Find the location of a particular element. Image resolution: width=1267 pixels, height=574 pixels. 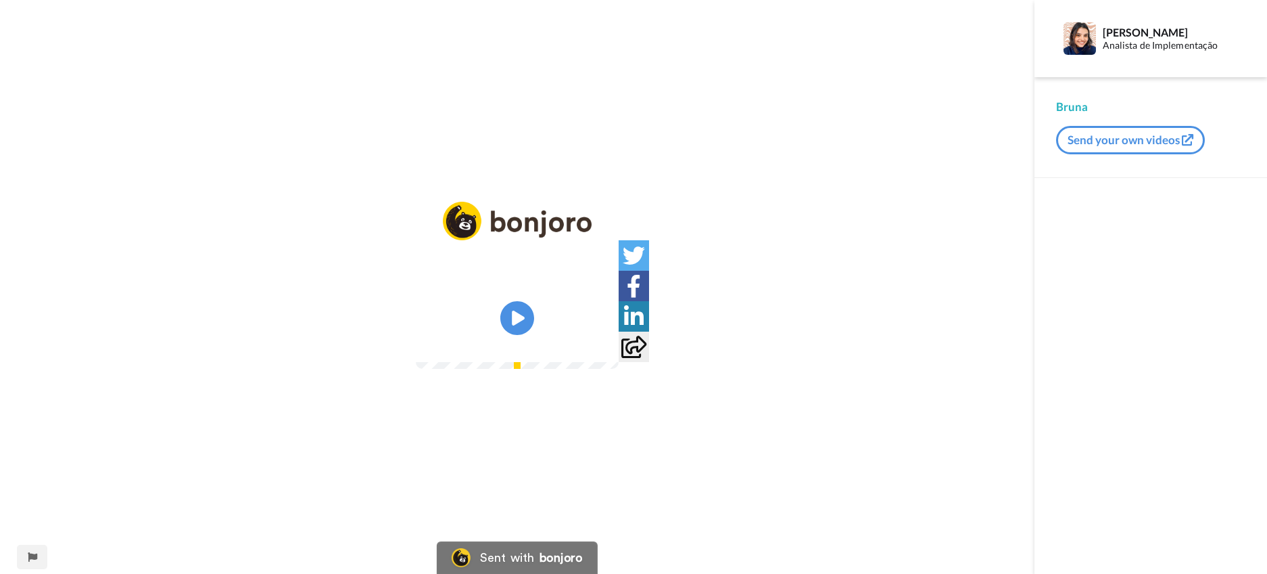

button: Send your own videos is located at coordinates (1131, 140).